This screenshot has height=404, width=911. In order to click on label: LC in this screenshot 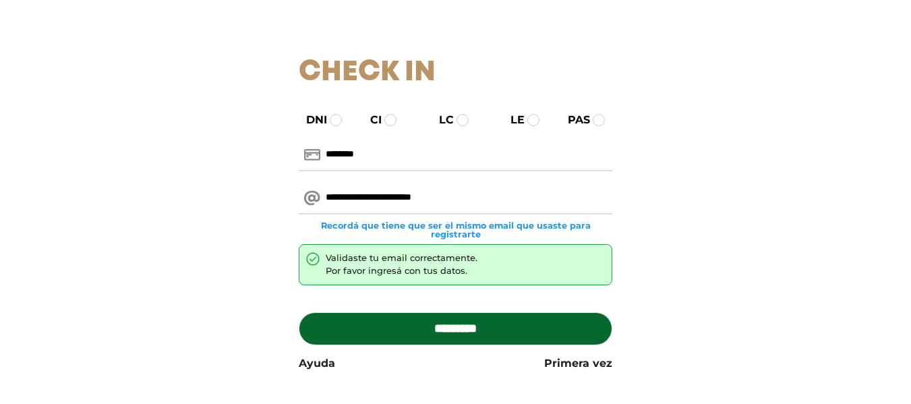, I will do `click(440, 120)`.